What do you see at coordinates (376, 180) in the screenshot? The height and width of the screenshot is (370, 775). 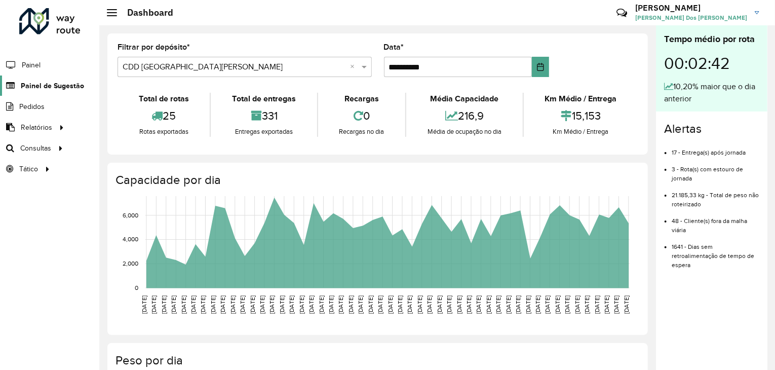 I see `h4: Capacidade por dia` at bounding box center [376, 180].